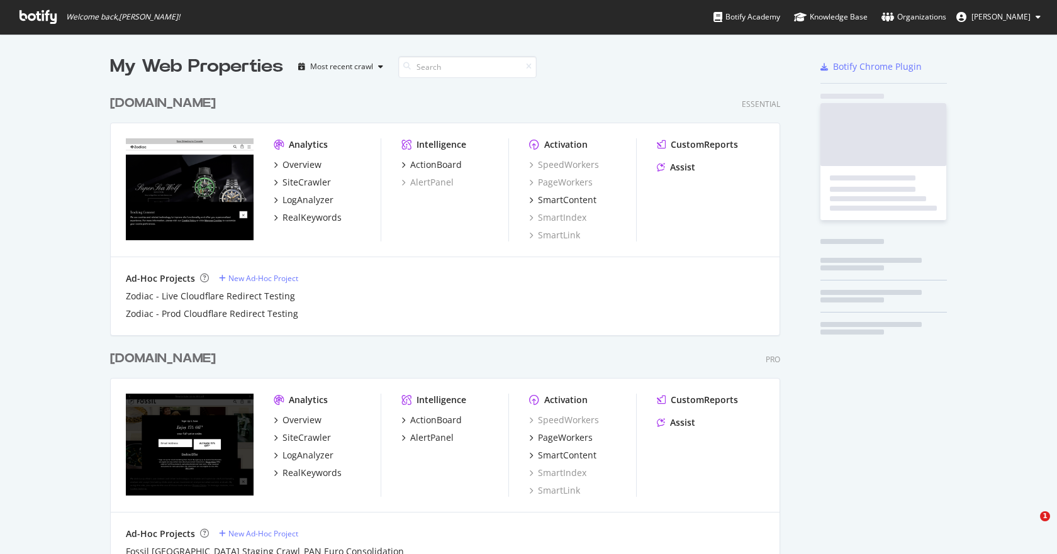  What do you see at coordinates (212, 314) in the screenshot?
I see `a: Zodiac - Prod Cloudflare Redirect Testing` at bounding box center [212, 314].